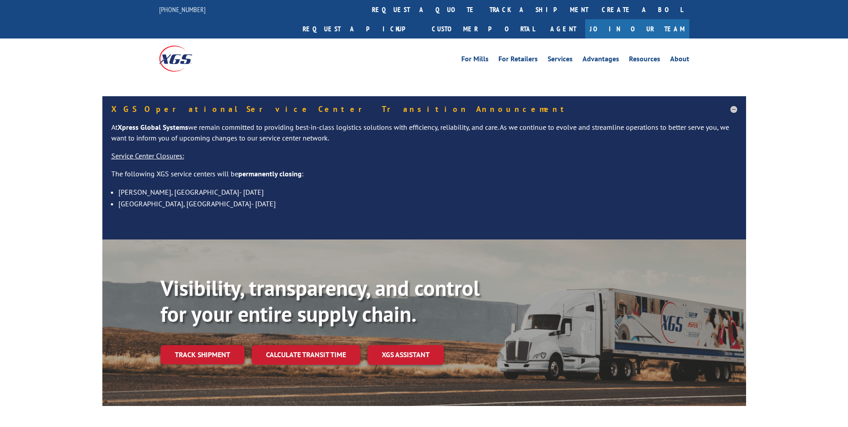  What do you see at coordinates (645, 60) in the screenshot?
I see `a: Resources` at bounding box center [645, 60].